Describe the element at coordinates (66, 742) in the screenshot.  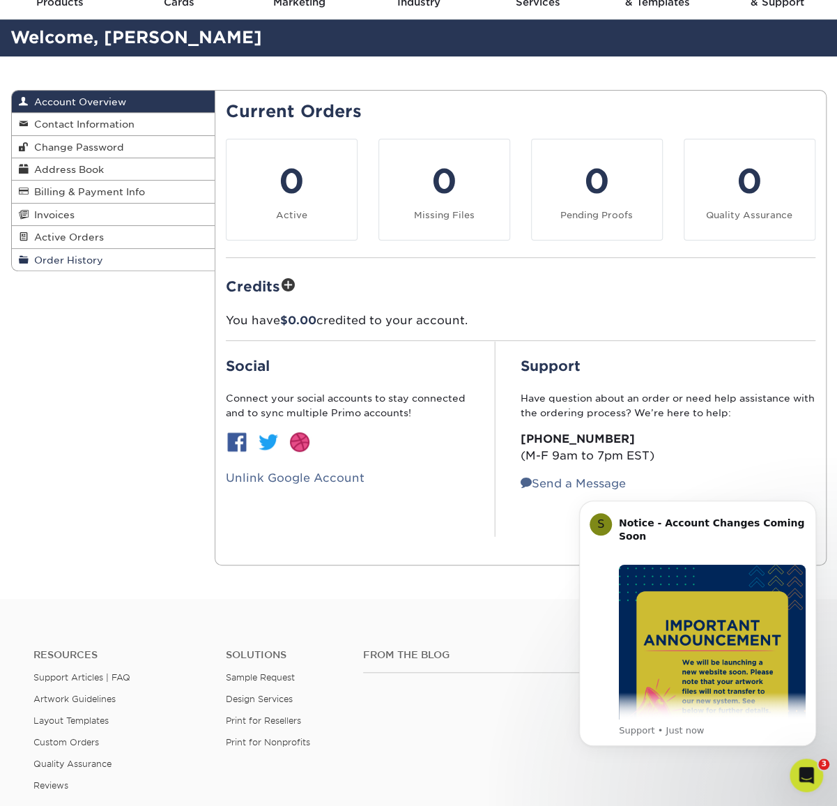
I see `a: Custom Orders` at that location.